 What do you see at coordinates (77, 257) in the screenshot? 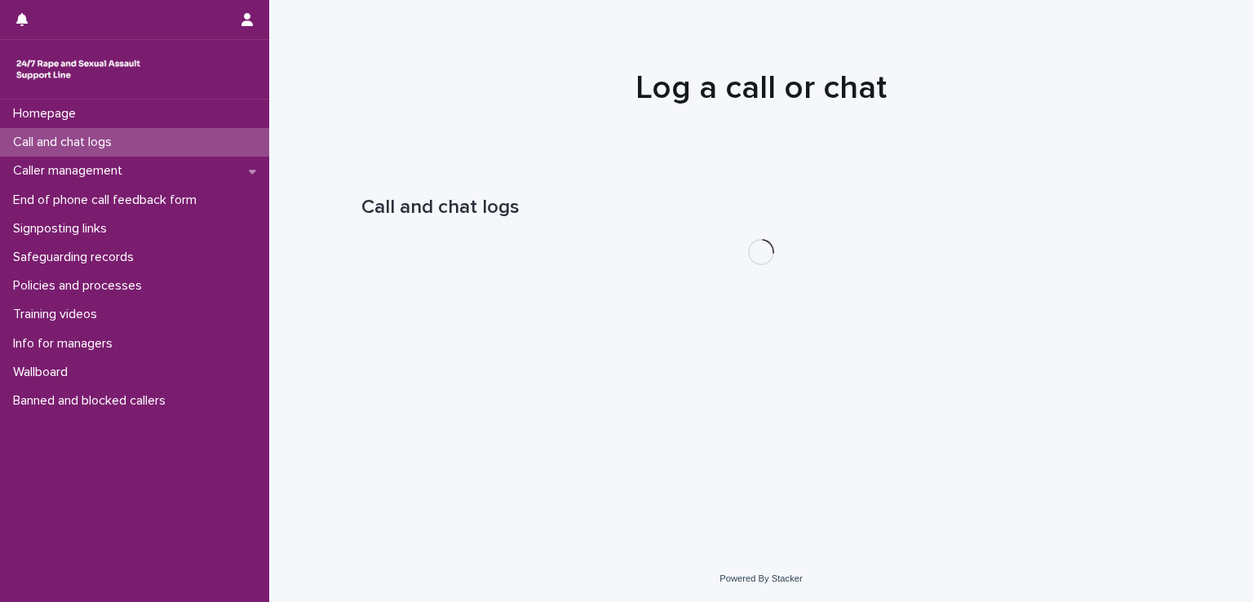
I see `p: Safeguarding records` at bounding box center [77, 257].